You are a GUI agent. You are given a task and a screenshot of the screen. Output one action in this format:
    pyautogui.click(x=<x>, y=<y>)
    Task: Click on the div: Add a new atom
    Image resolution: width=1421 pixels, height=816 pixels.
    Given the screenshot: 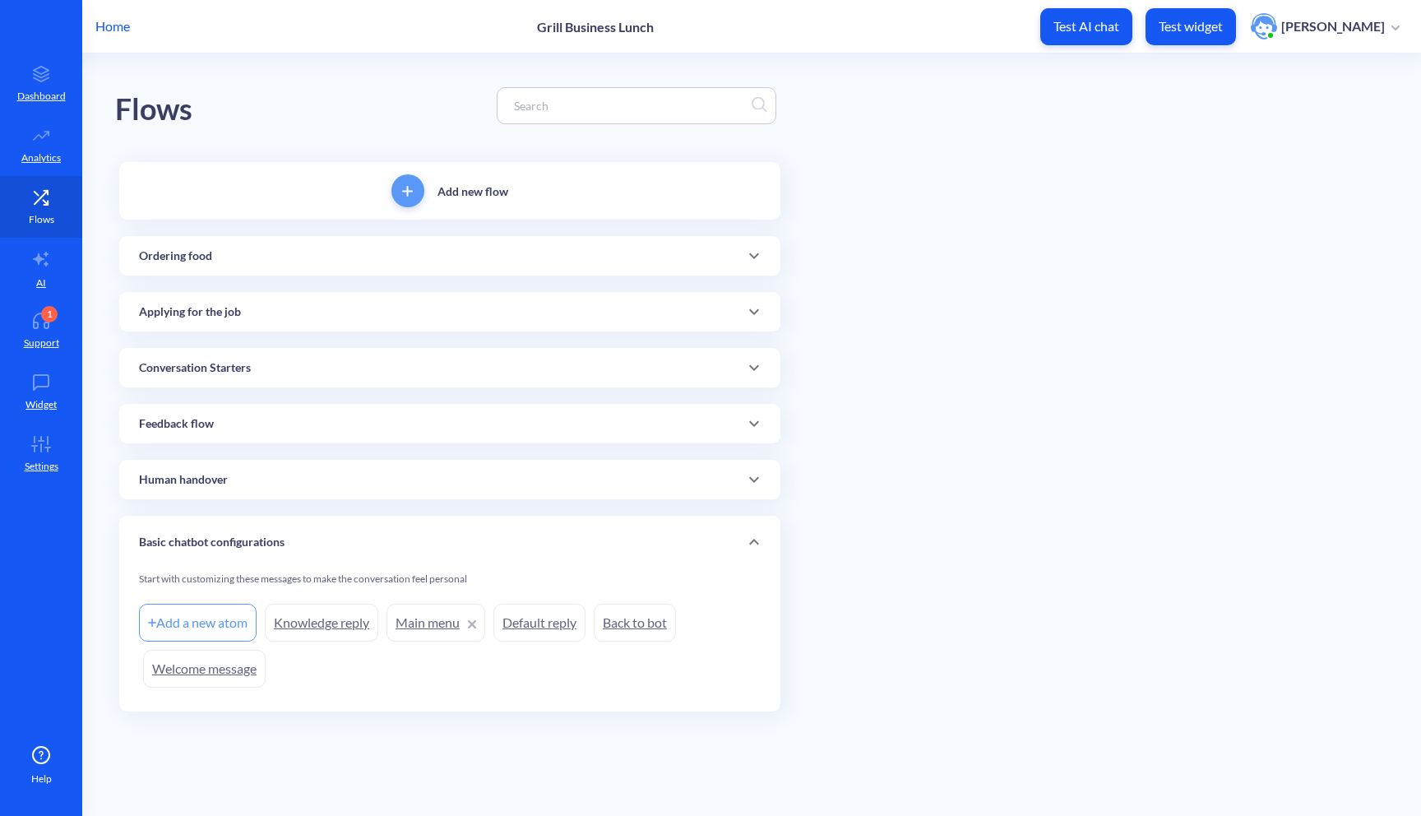 What is the action you would take?
    pyautogui.click(x=197, y=623)
    